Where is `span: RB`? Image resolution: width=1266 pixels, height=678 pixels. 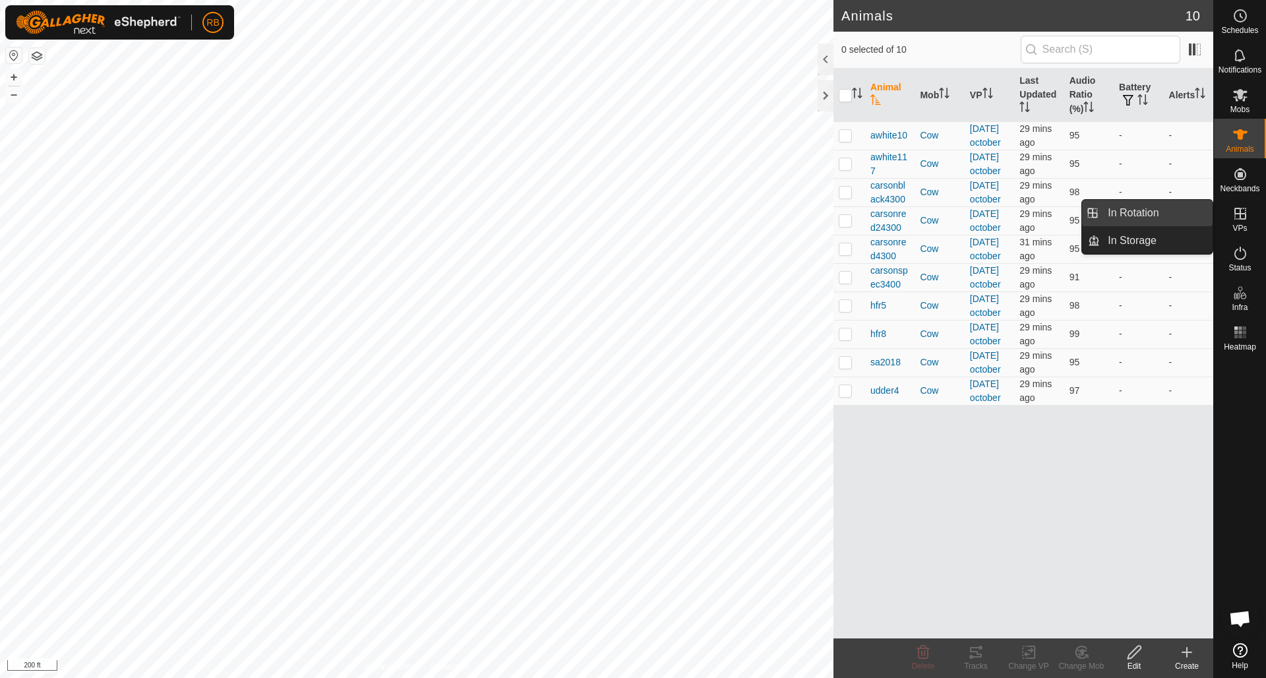
span: RB is located at coordinates (212, 22).